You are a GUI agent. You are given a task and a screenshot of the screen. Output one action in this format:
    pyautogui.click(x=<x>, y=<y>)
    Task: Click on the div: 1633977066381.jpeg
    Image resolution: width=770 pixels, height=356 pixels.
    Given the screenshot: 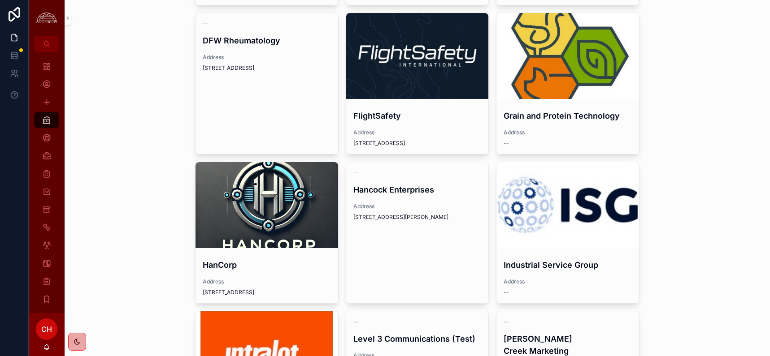 What is the action you would take?
    pyautogui.click(x=417, y=56)
    